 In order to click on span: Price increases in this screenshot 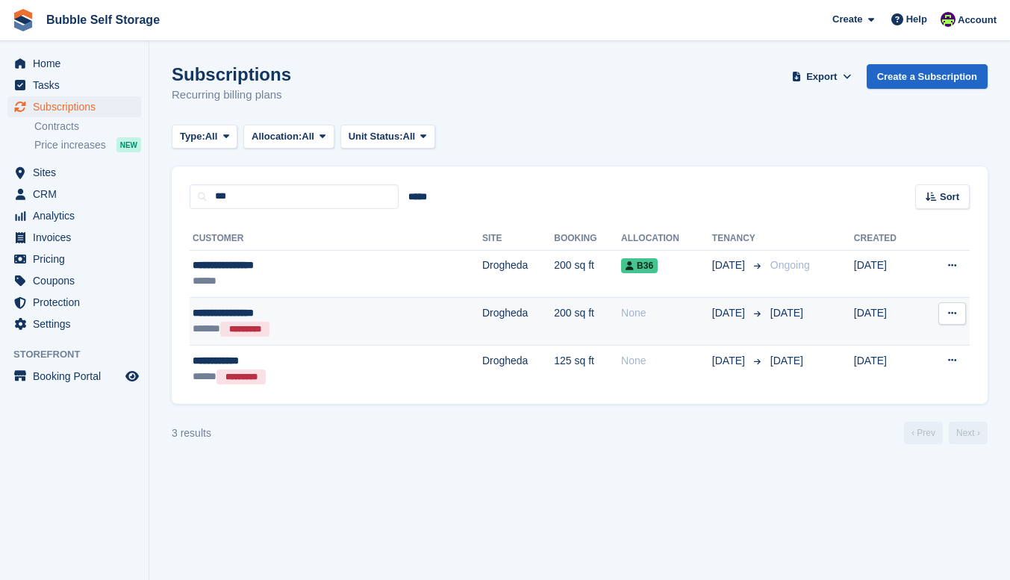, I will do `click(70, 145)`.